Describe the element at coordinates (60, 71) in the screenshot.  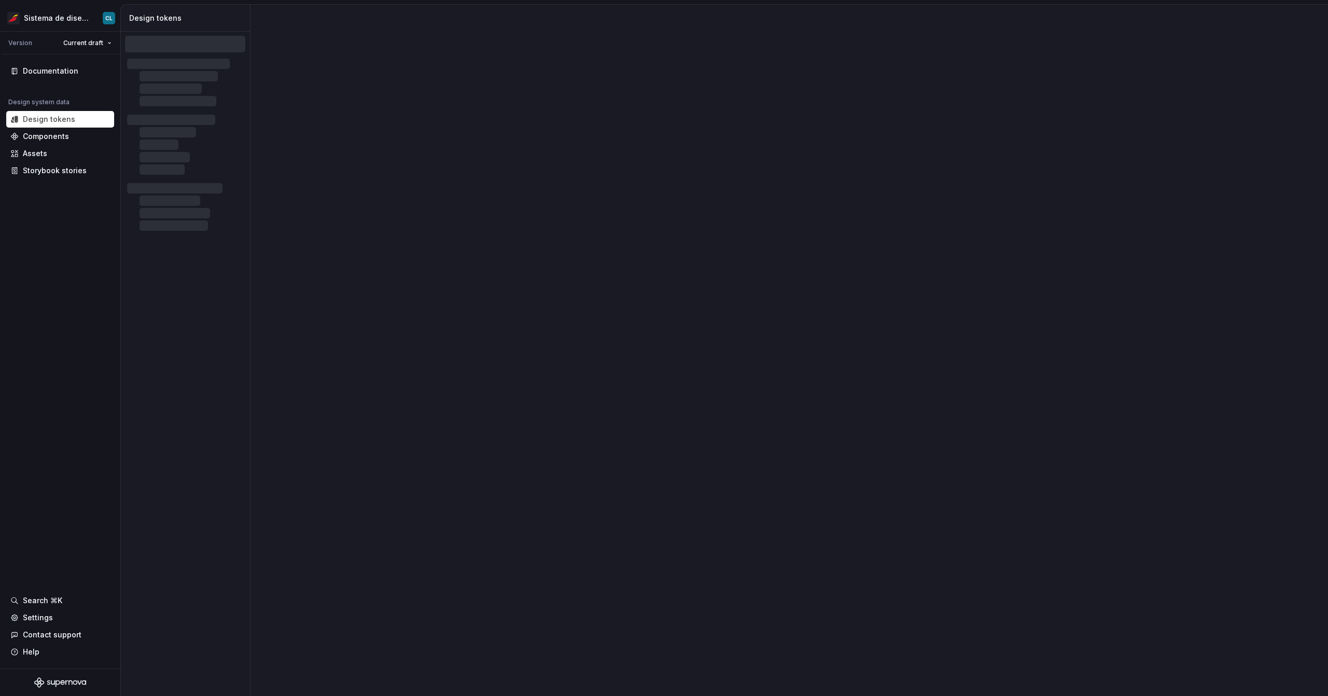
I see `a: Documentation` at that location.